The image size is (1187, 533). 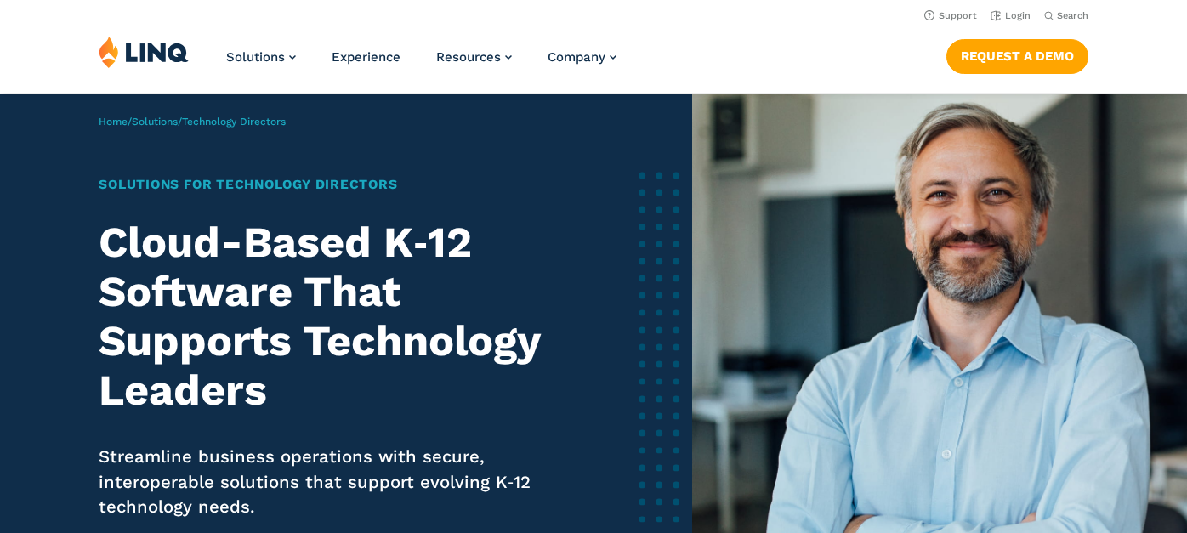 I want to click on nav: Button Navigation, so click(x=1017, y=54).